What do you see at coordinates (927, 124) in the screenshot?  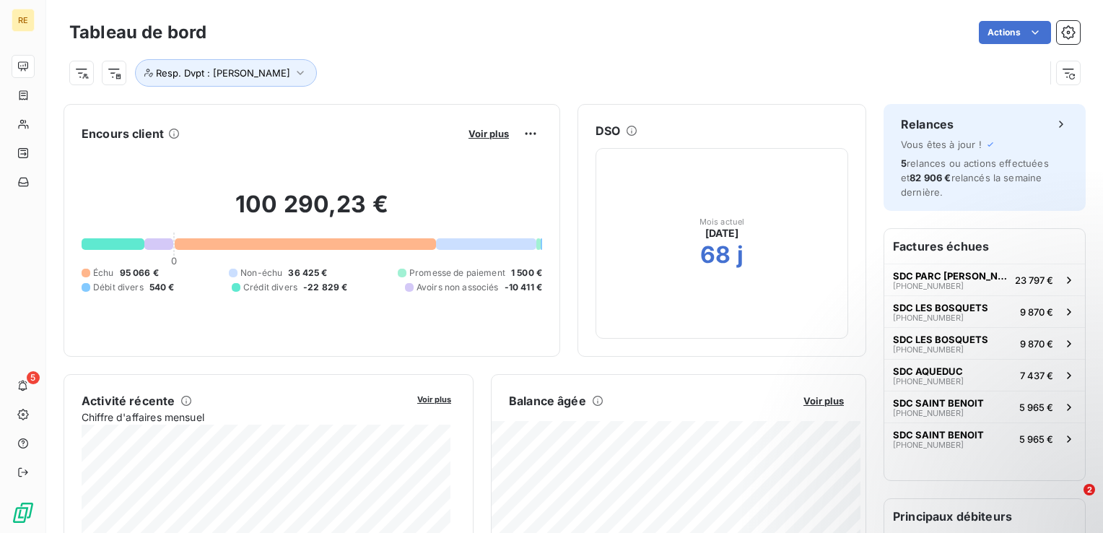 I see `h6: Relances` at bounding box center [927, 124].